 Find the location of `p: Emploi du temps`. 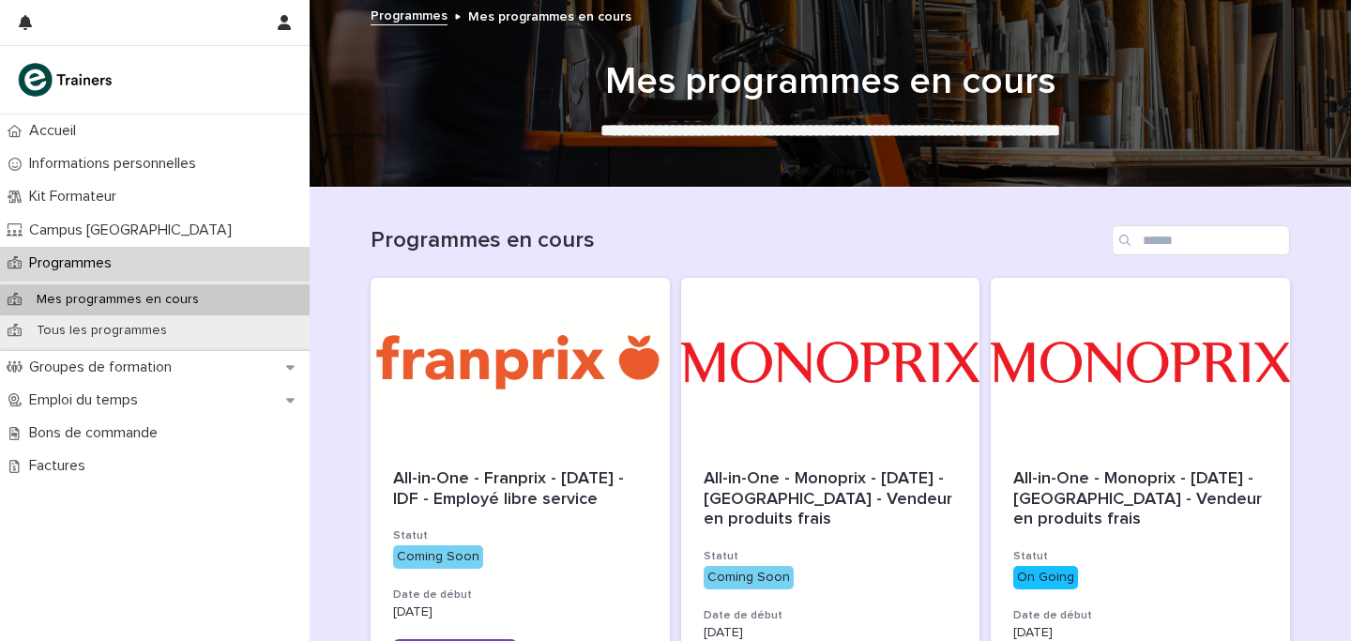

p: Emploi du temps is located at coordinates (87, 400).